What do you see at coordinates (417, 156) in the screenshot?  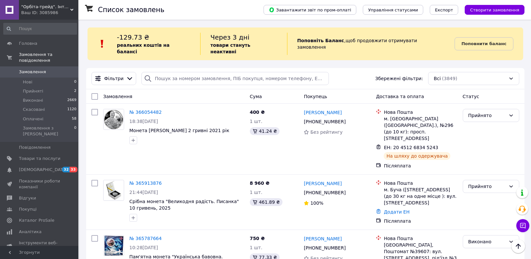 I see `div: На шляху до одержувача` at bounding box center [417, 156].